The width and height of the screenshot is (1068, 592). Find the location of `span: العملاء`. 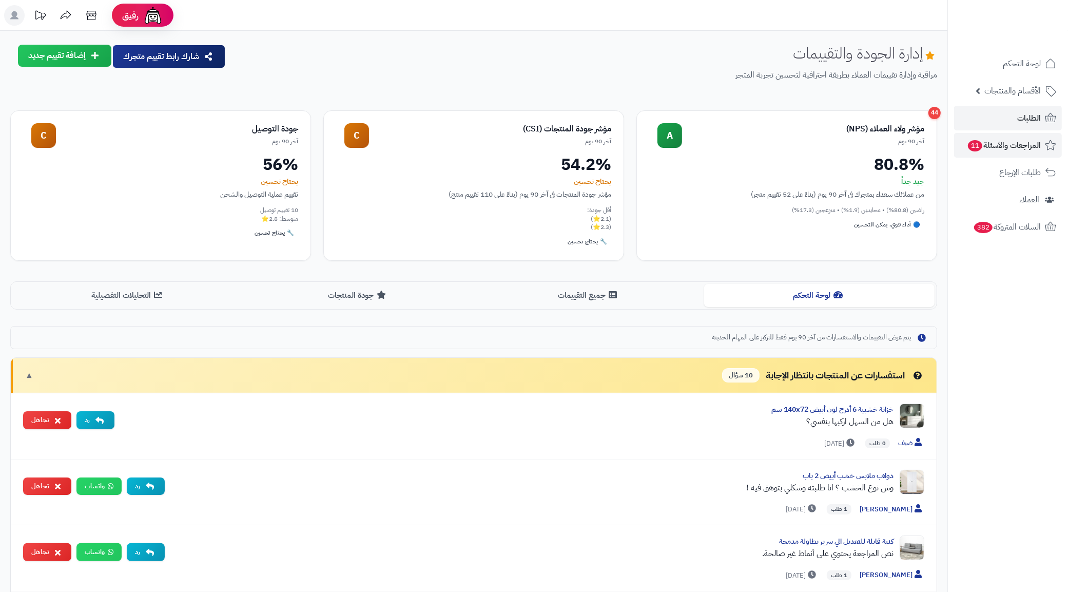

span: العملاء is located at coordinates (1029, 200).